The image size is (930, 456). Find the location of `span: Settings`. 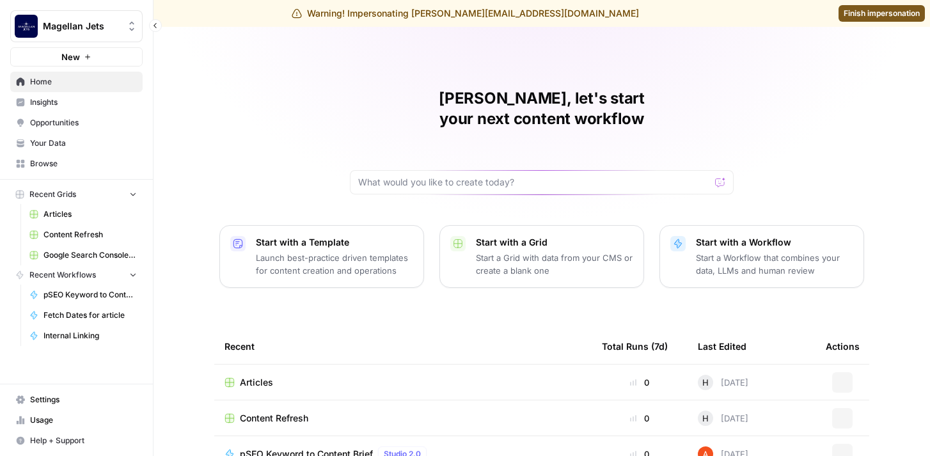

span: Settings is located at coordinates (83, 400).